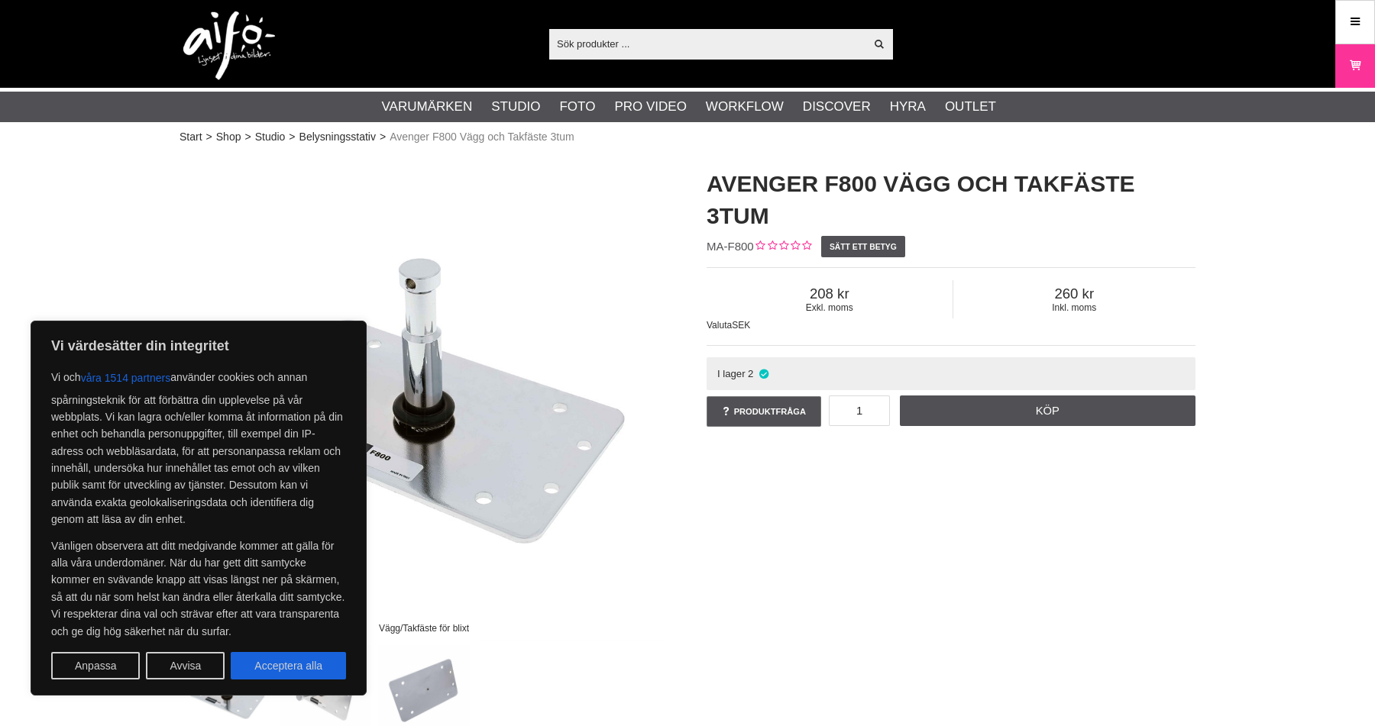 Image resolution: width=1375 pixels, height=726 pixels. Describe the element at coordinates (763, 373) in the screenshot. I see `i: I lager` at that location.